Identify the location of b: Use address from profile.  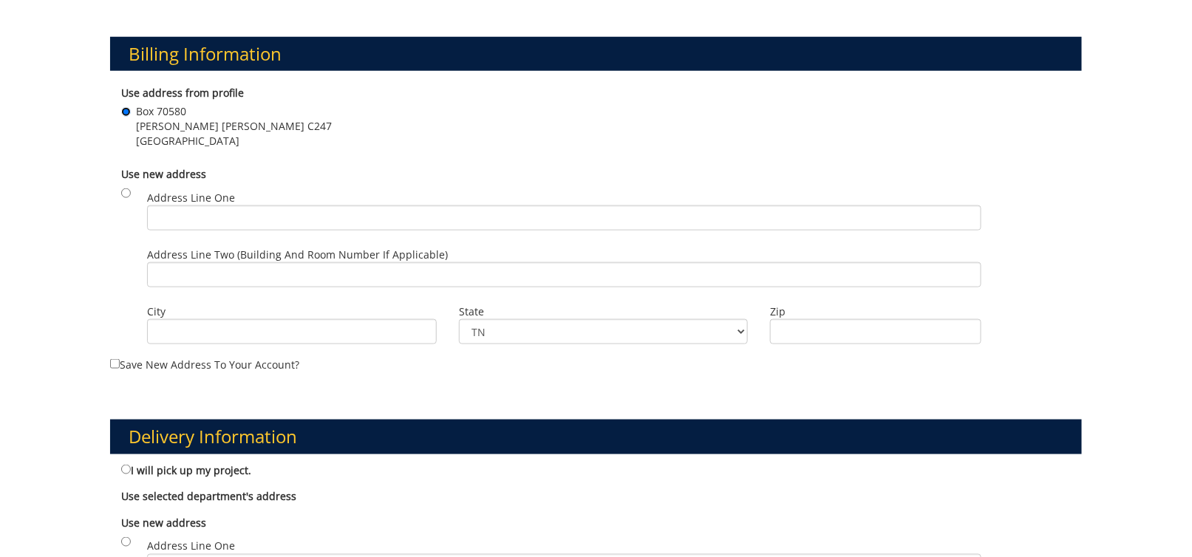
(182, 92).